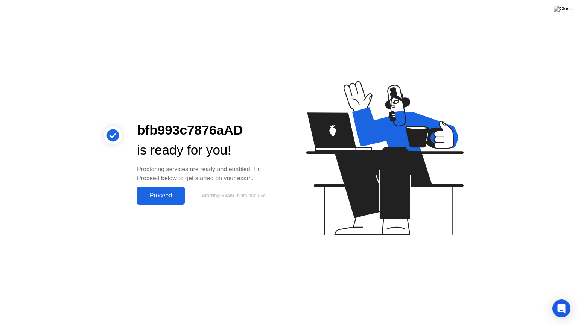 The image size is (578, 325). What do you see at coordinates (561, 308) in the screenshot?
I see `div: Open Intercom Messenger` at bounding box center [561, 308].